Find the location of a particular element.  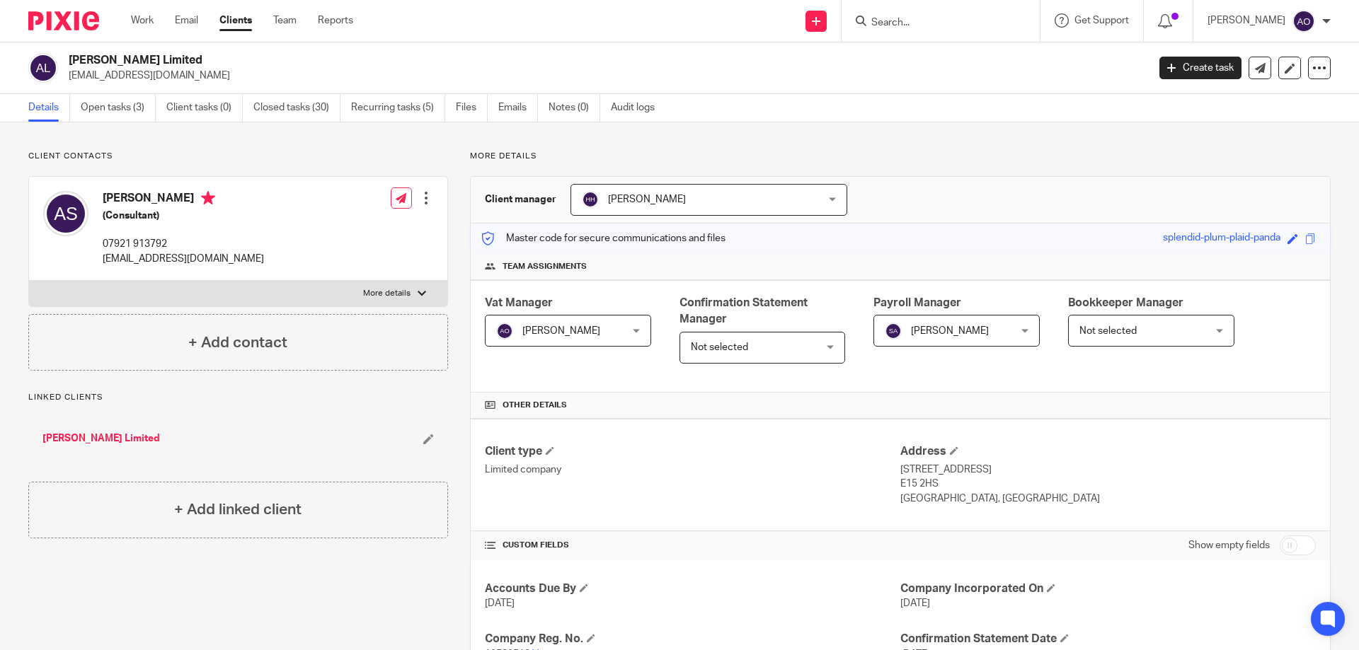

a: Emails is located at coordinates (518, 108).